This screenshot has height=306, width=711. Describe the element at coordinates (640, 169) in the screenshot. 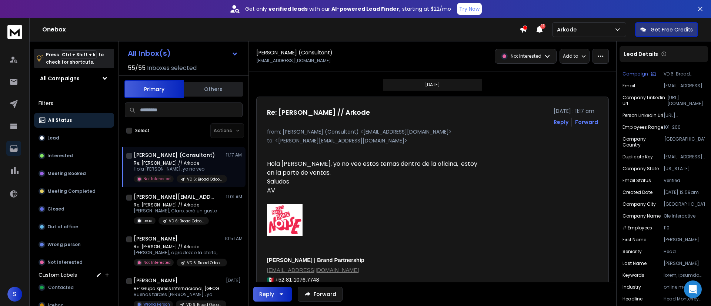

I see `p: Company State` at that location.